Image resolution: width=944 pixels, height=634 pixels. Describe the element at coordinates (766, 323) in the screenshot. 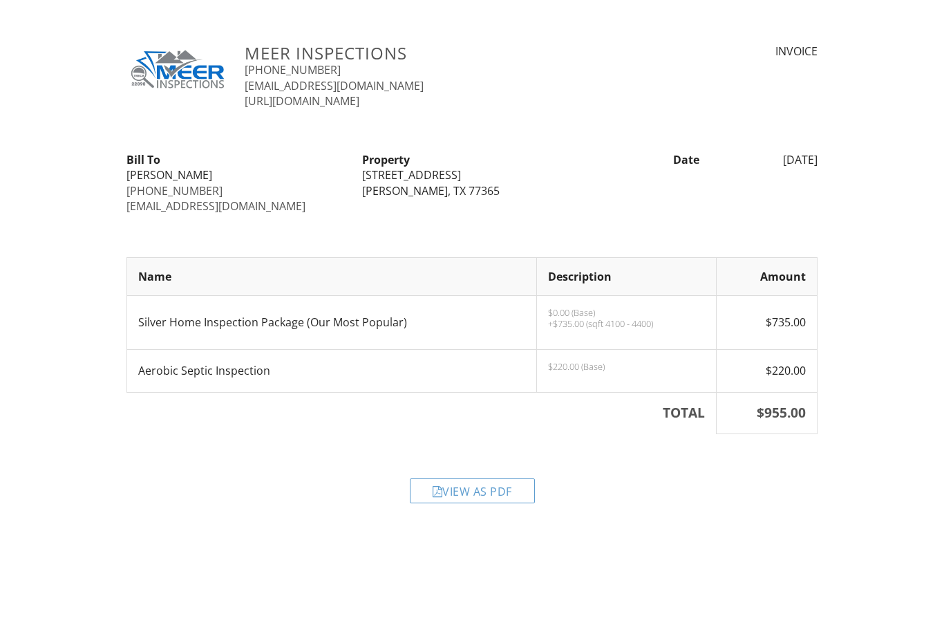

I see `td: $735.00` at that location.